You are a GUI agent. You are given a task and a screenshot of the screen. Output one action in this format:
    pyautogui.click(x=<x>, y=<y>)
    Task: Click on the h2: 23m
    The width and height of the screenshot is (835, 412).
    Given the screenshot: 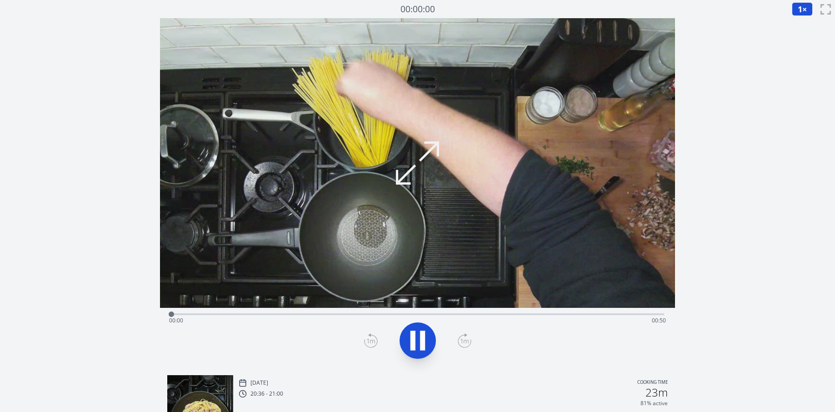 What is the action you would take?
    pyautogui.click(x=657, y=392)
    